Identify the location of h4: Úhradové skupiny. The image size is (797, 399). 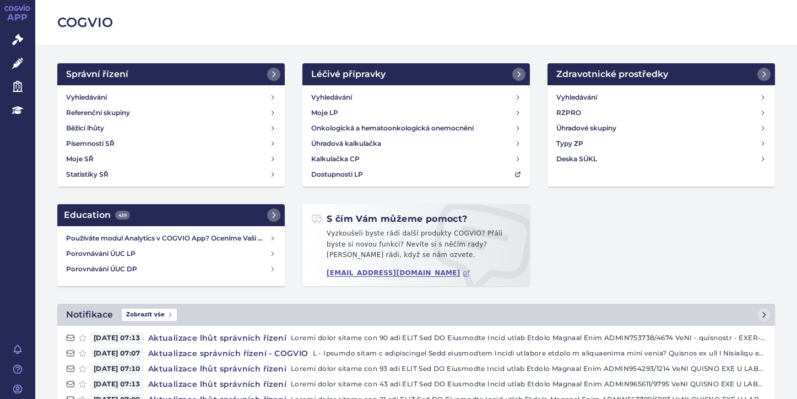
(586, 128).